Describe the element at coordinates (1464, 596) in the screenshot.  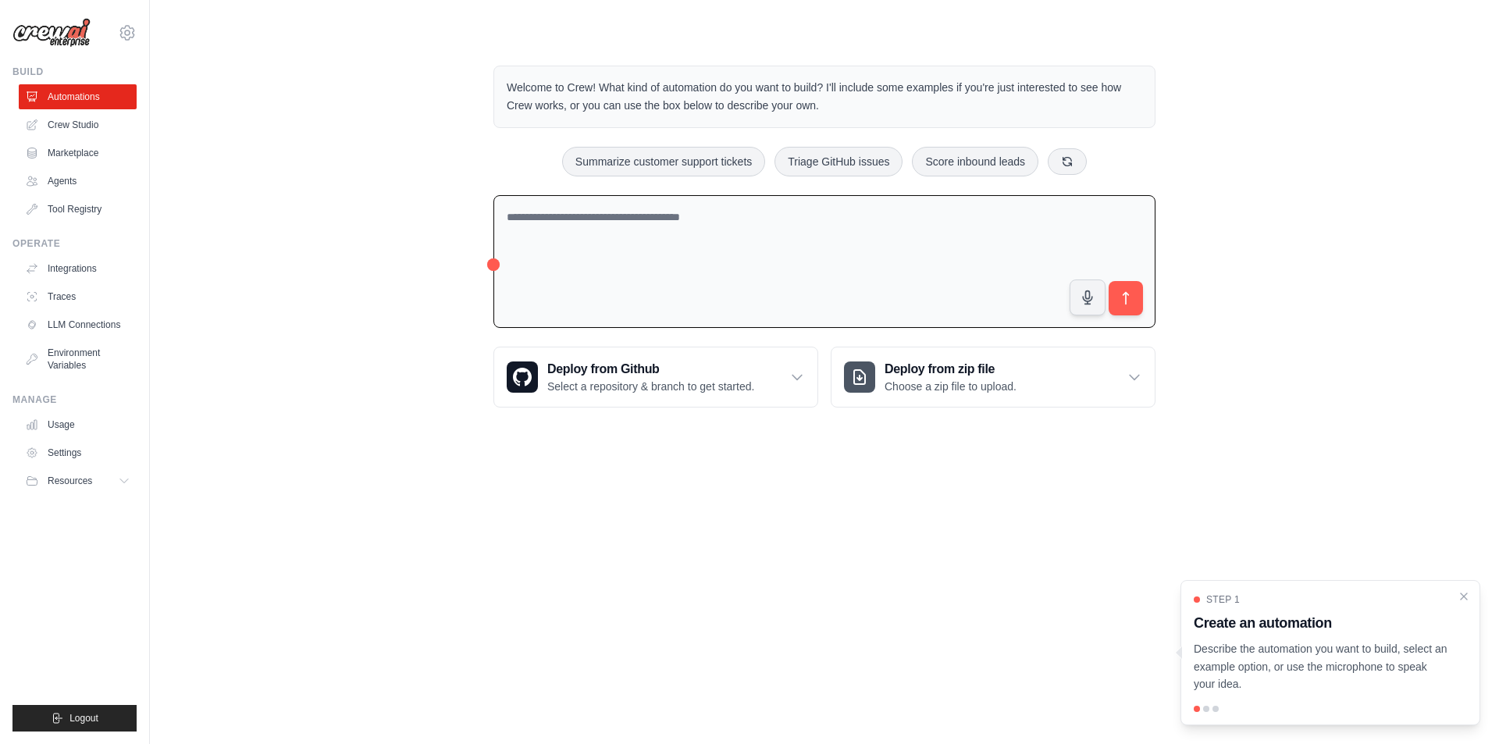
I see `button: Close walkthrough` at that location.